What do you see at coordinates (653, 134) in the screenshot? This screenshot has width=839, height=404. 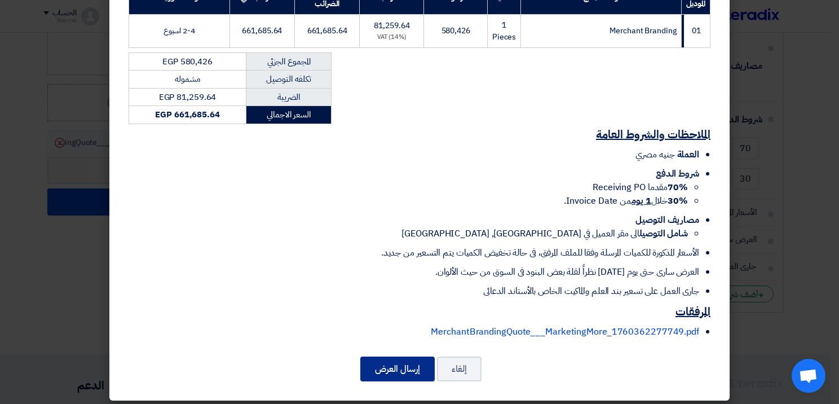 I see `u: الملاحظات والشروط العامة` at bounding box center [653, 134].